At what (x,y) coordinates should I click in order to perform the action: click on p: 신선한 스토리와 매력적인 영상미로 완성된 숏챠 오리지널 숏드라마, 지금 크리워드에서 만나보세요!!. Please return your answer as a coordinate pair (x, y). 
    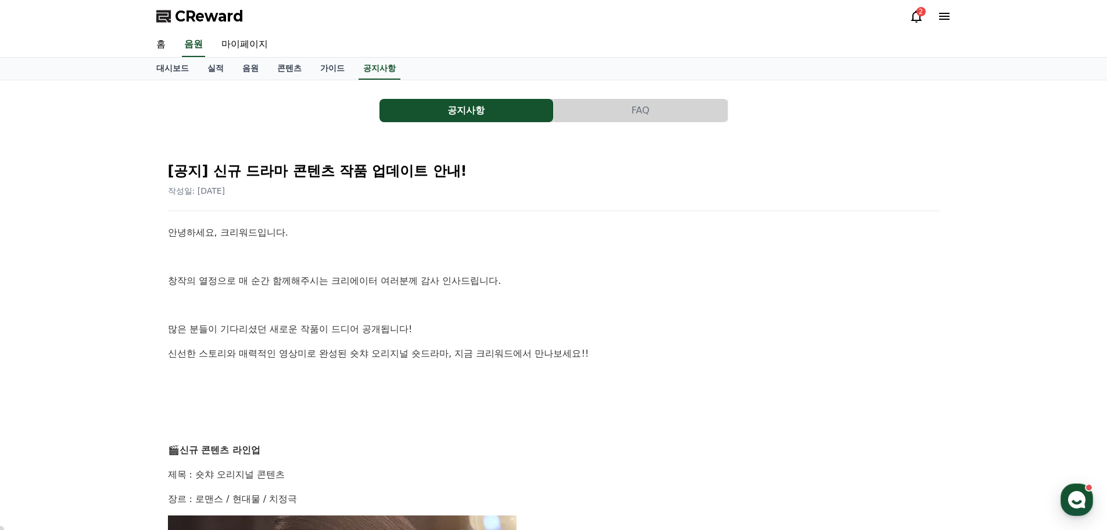
    Looking at the image, I should click on (554, 353).